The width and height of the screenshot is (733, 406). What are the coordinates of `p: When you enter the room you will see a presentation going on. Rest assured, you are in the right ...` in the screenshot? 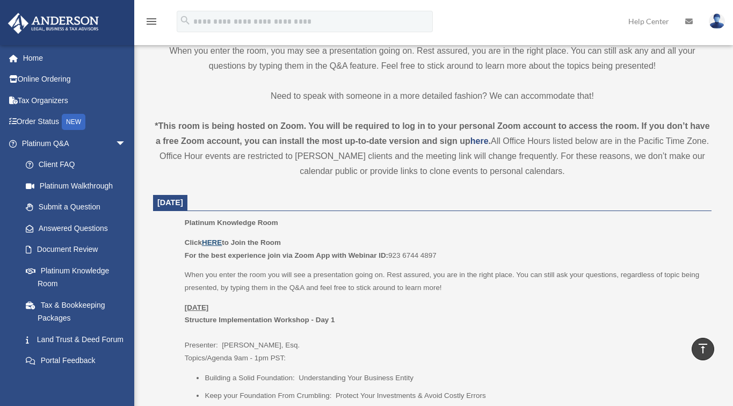 It's located at (444, 281).